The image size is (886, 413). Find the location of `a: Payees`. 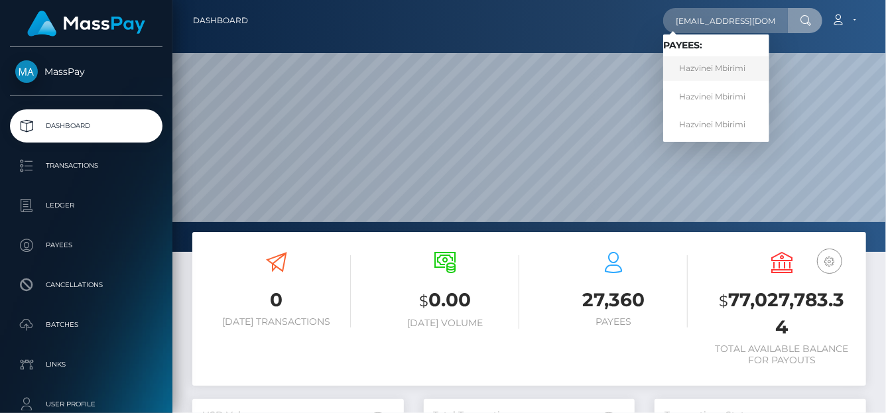

a: Payees is located at coordinates (86, 245).